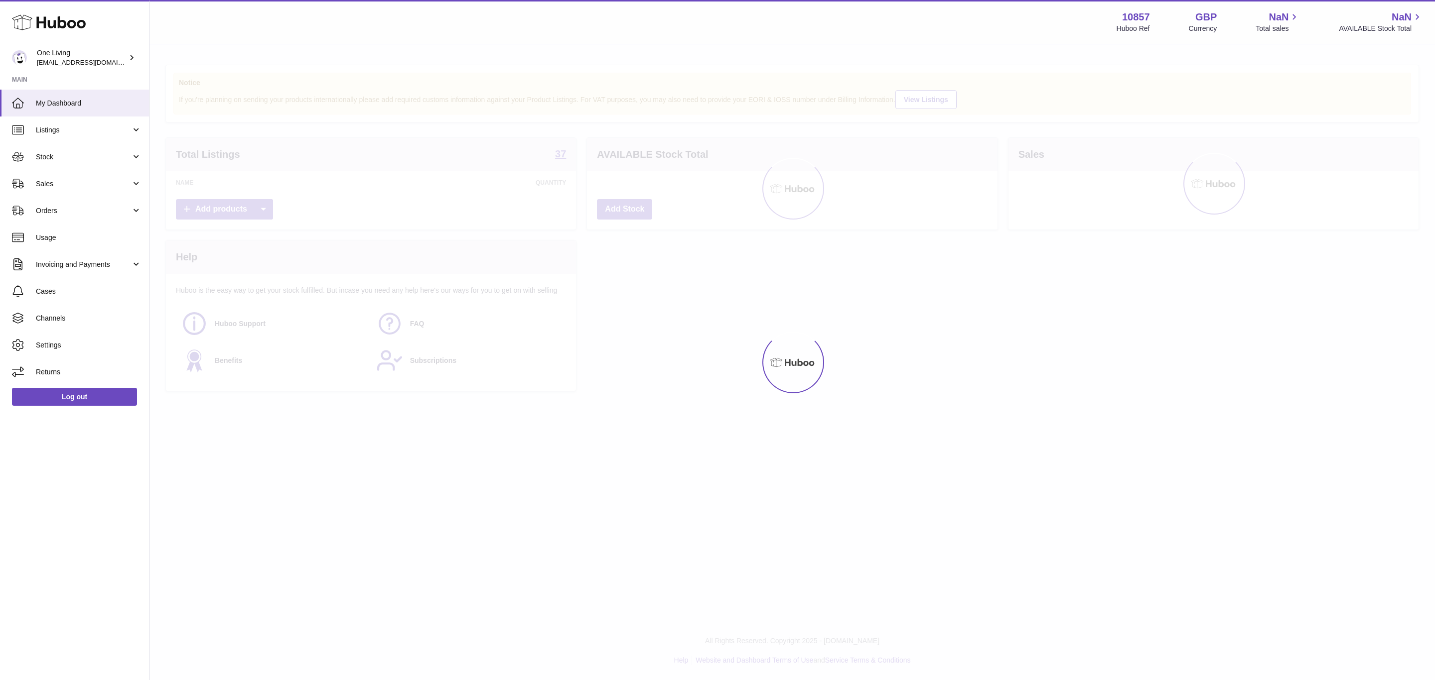 This screenshot has width=1435, height=680. Describe the element at coordinates (89, 345) in the screenshot. I see `span: Settings` at that location.